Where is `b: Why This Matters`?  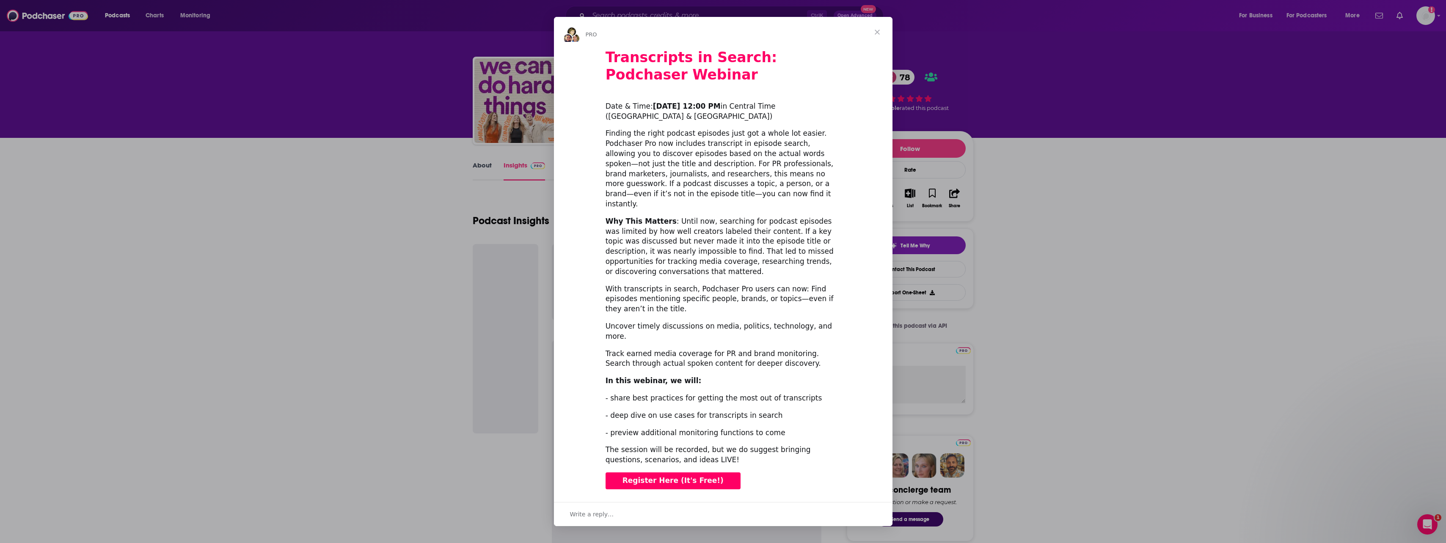
b: Why This Matters is located at coordinates (641, 221).